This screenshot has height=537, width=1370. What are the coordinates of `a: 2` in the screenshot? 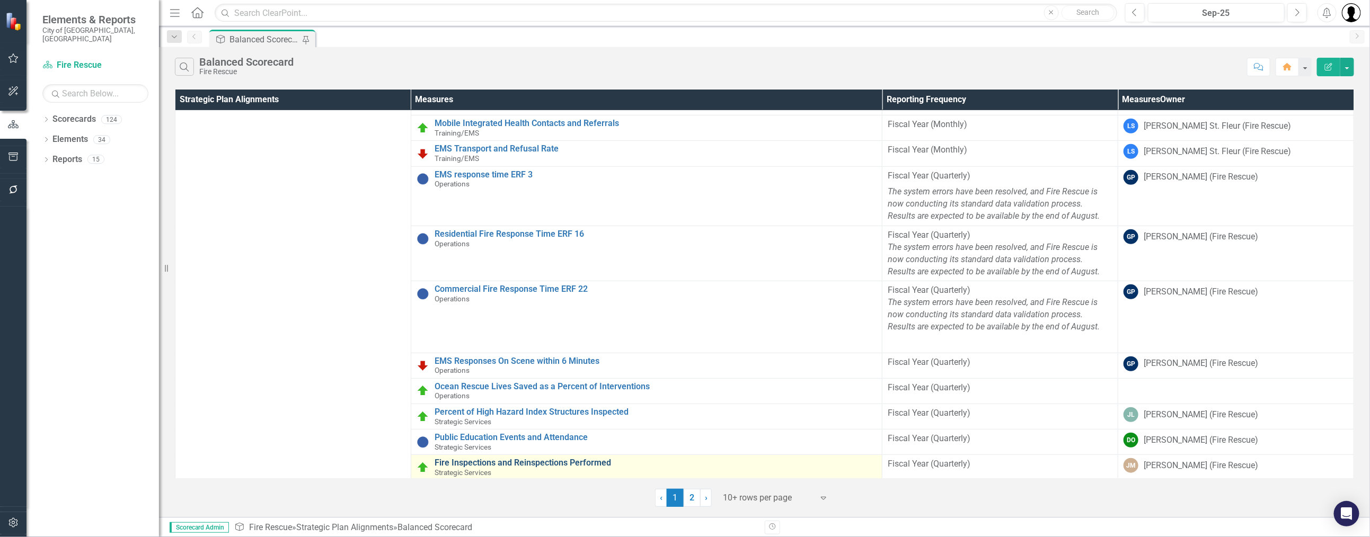 It's located at (692, 498).